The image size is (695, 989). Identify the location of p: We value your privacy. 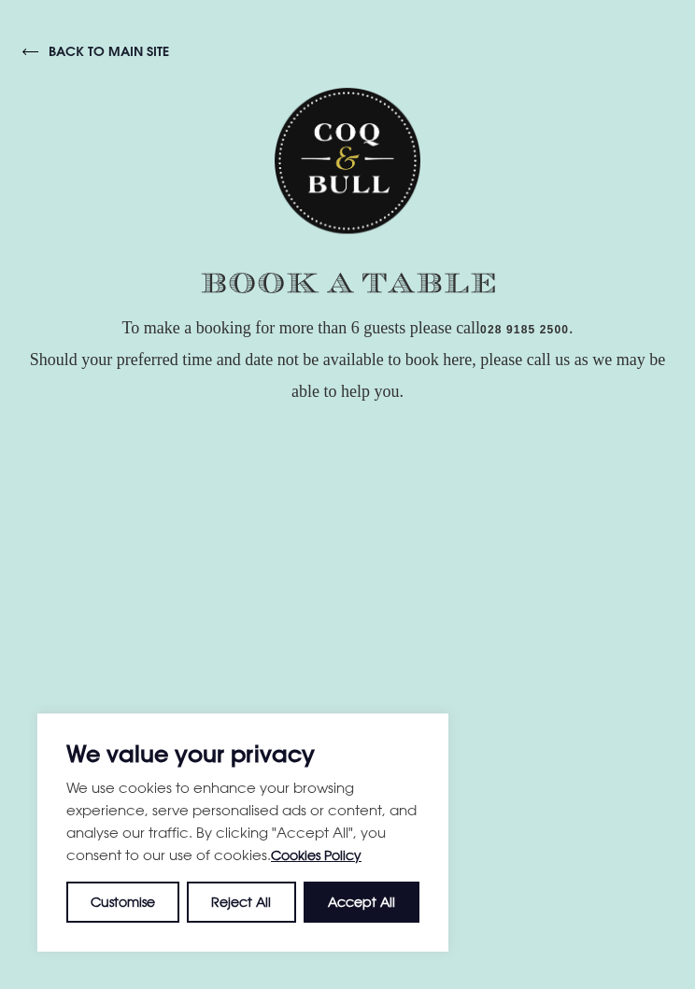
(243, 754).